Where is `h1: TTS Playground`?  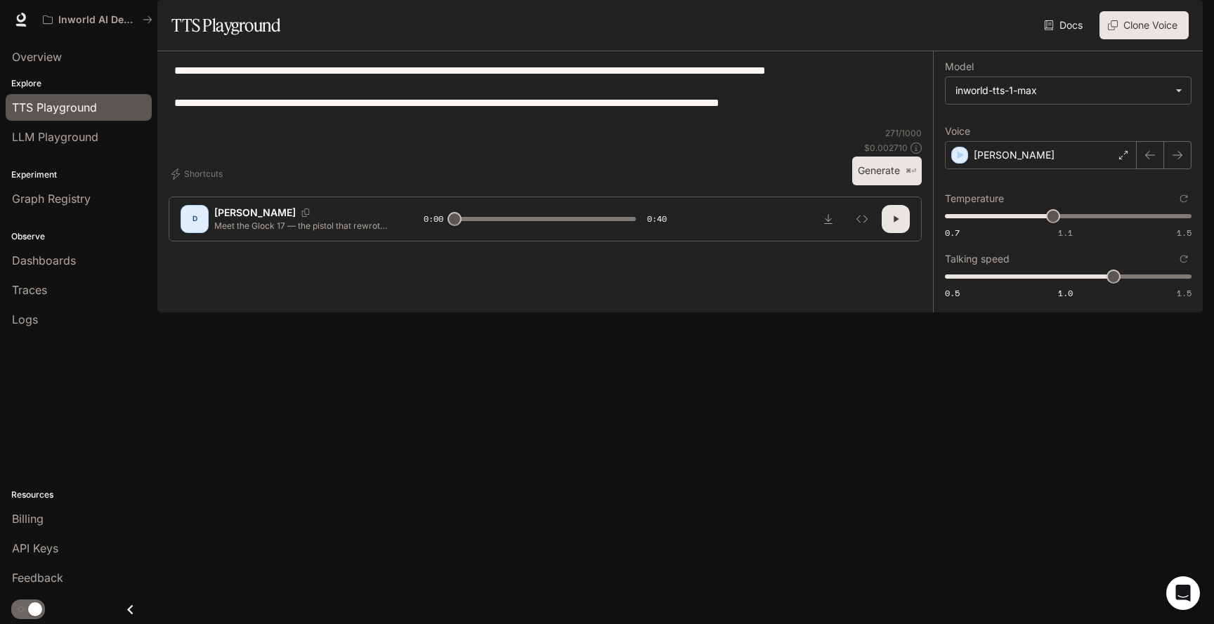
h1: TTS Playground is located at coordinates (225, 25).